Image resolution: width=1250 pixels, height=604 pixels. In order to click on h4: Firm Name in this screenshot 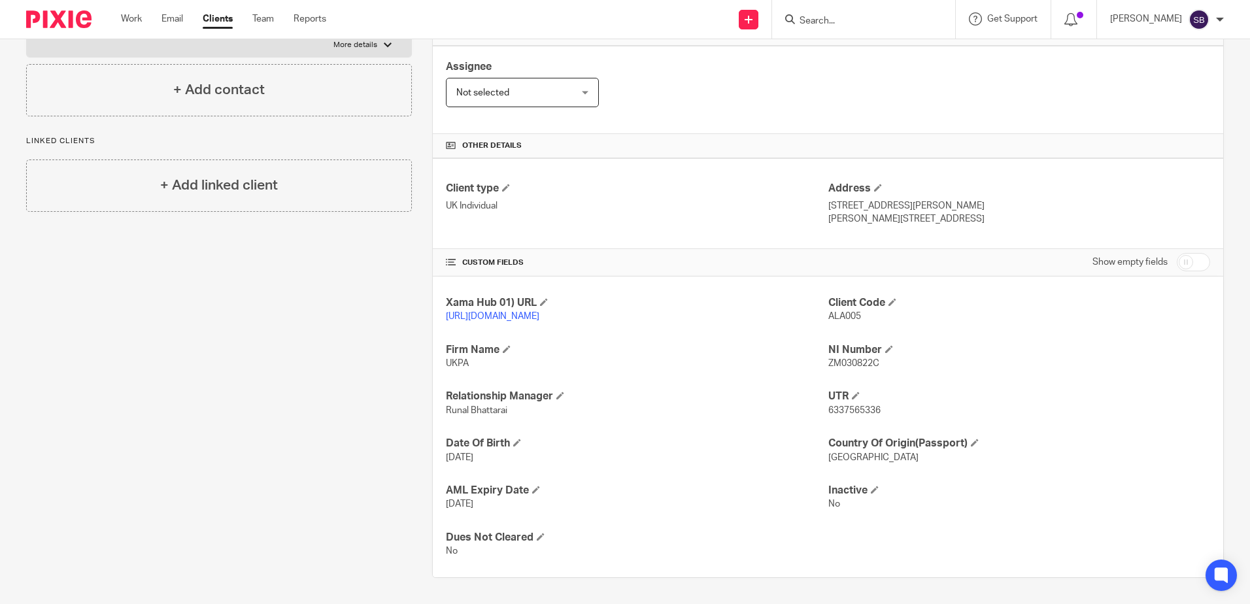, I will do `click(637, 350)`.